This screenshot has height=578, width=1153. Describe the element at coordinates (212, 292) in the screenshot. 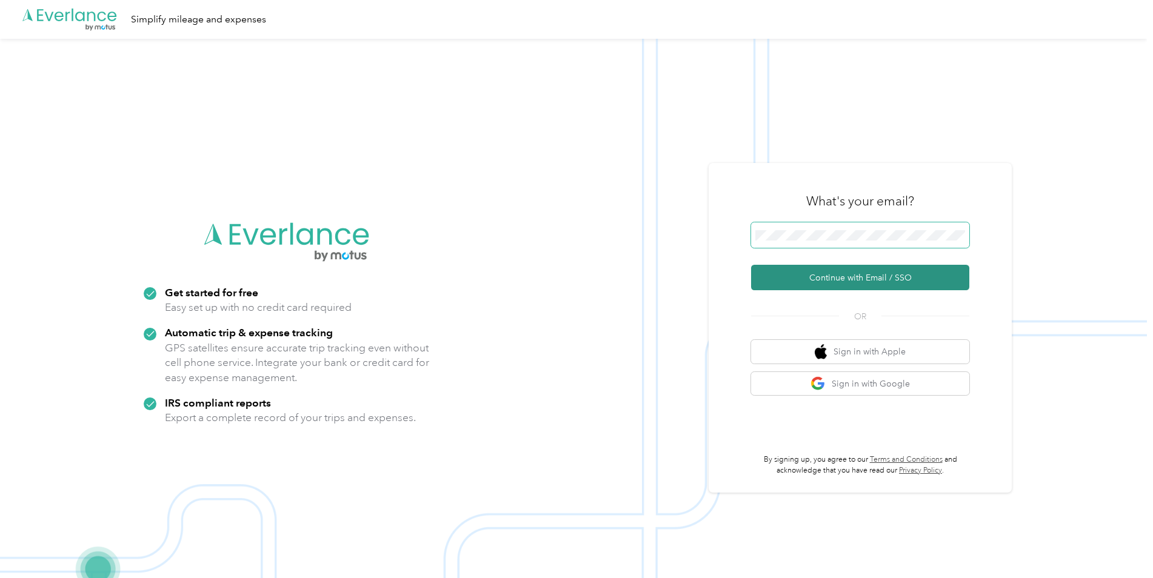

I see `strong: Get started for free` at that location.